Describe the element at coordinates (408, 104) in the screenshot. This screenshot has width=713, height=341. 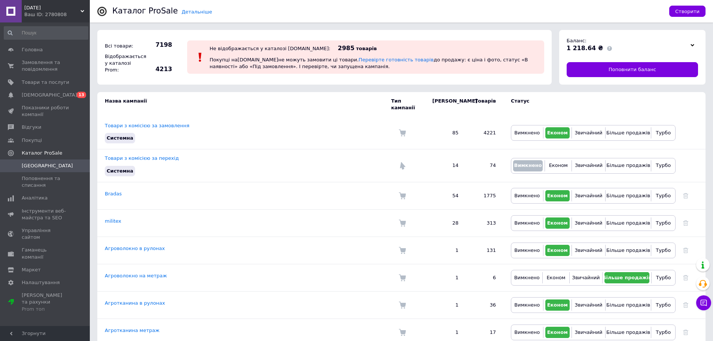
I see `td: Тип кампанії` at that location.